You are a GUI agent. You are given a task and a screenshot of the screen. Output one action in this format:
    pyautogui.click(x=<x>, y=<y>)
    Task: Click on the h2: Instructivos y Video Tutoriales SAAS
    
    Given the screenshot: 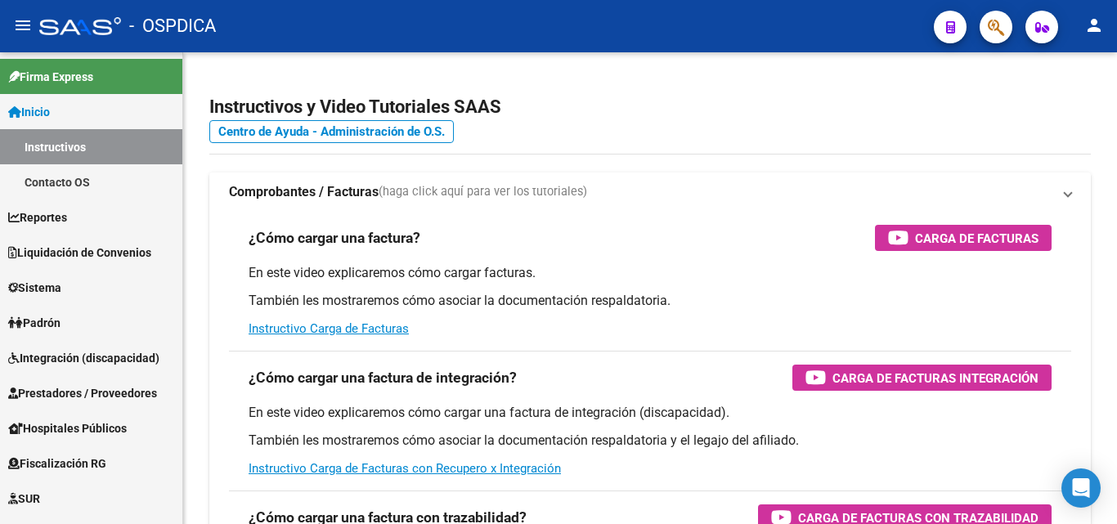 What is the action you would take?
    pyautogui.click(x=650, y=107)
    